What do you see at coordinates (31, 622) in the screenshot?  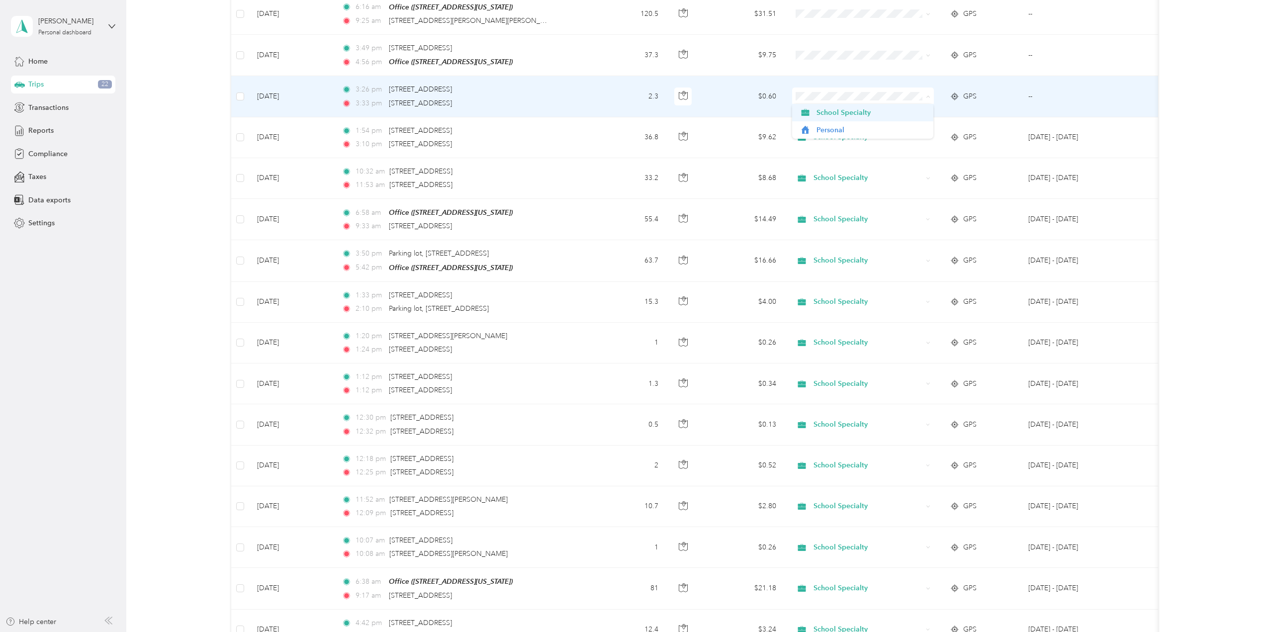 I see `div: Help center` at bounding box center [31, 622].